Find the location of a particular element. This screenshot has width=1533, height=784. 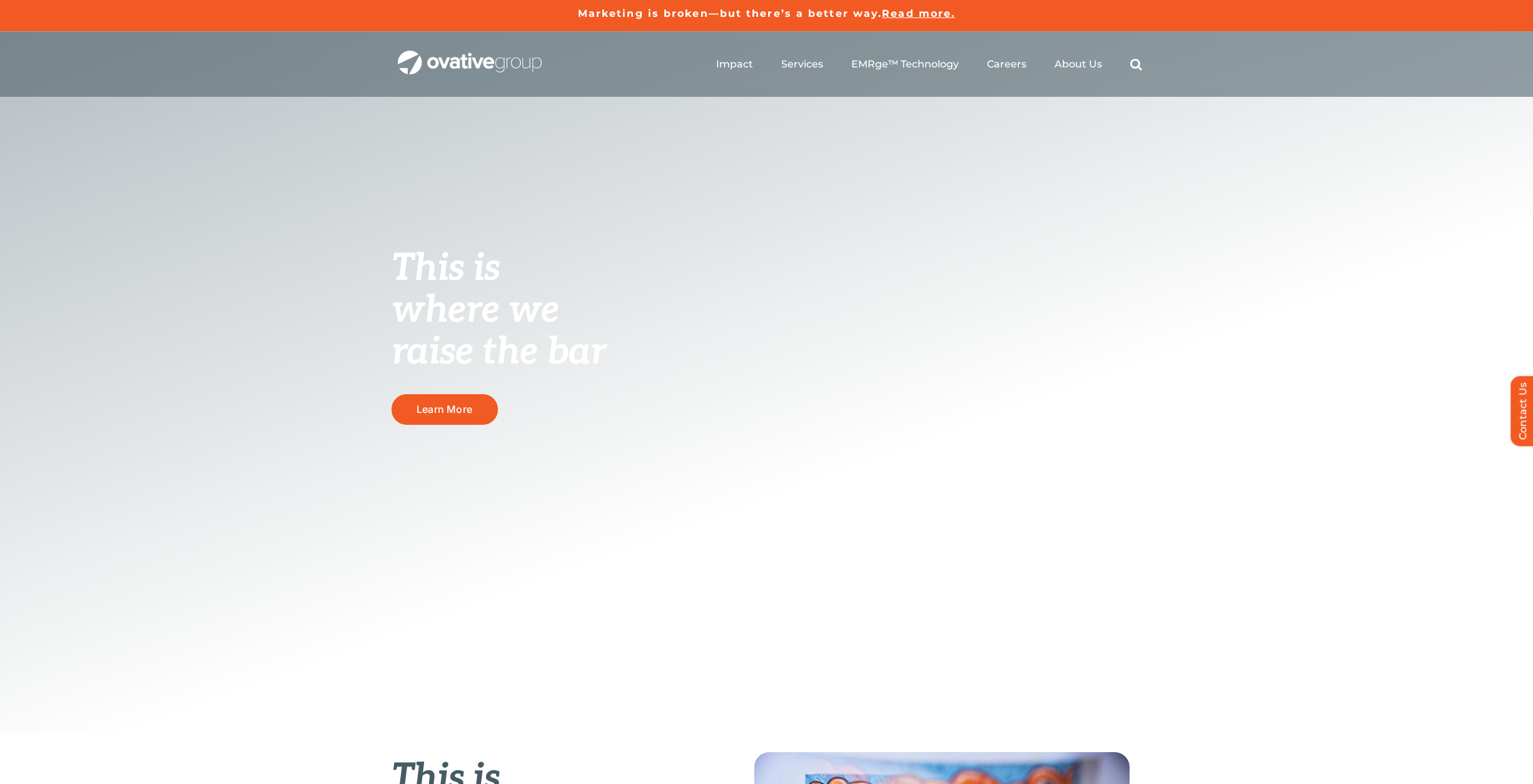

a: OG_Full_horizontal_WHT is located at coordinates (469, 55).